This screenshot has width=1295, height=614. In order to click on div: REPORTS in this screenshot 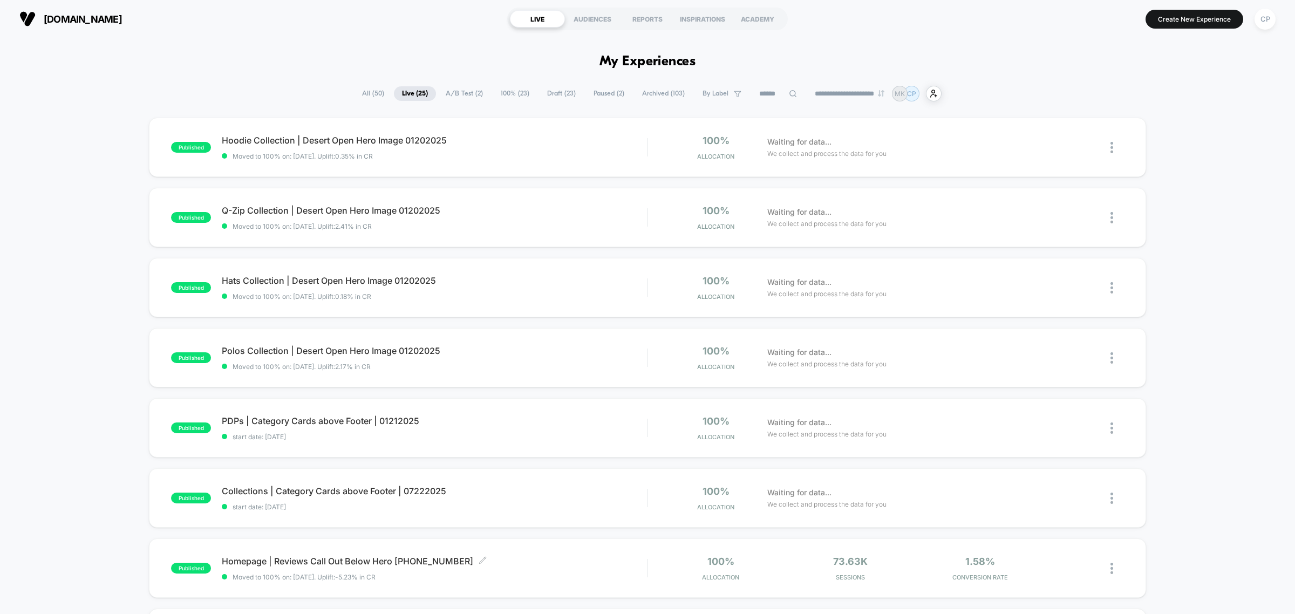, I will do `click(647, 19)`.